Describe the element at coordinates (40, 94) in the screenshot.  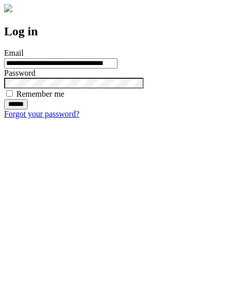
I see `label: Remember me` at that location.